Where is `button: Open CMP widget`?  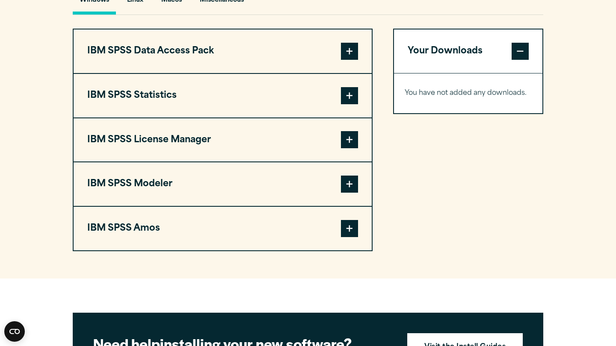
button: Open CMP widget is located at coordinates (15, 332).